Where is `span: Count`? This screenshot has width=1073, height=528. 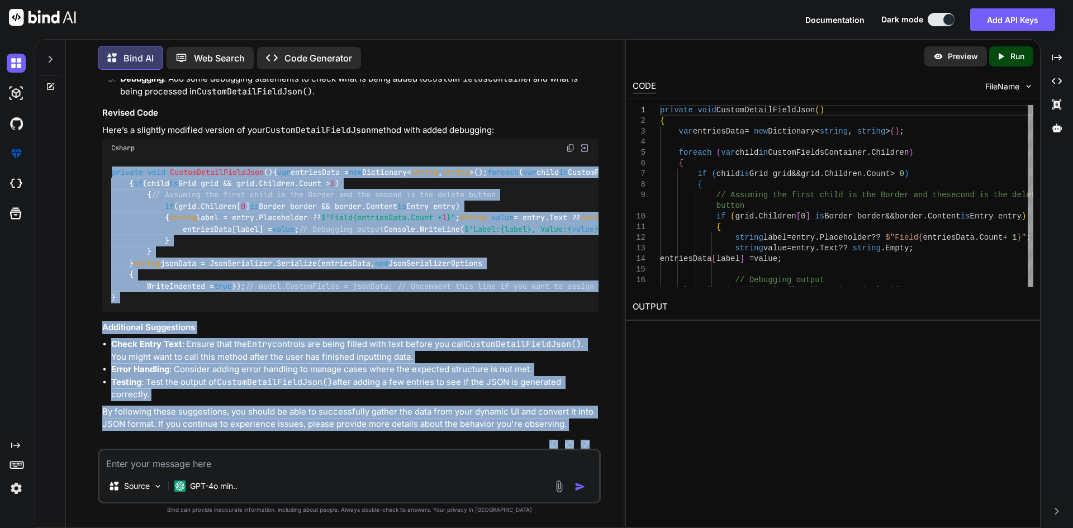 span: Count is located at coordinates (991, 238).